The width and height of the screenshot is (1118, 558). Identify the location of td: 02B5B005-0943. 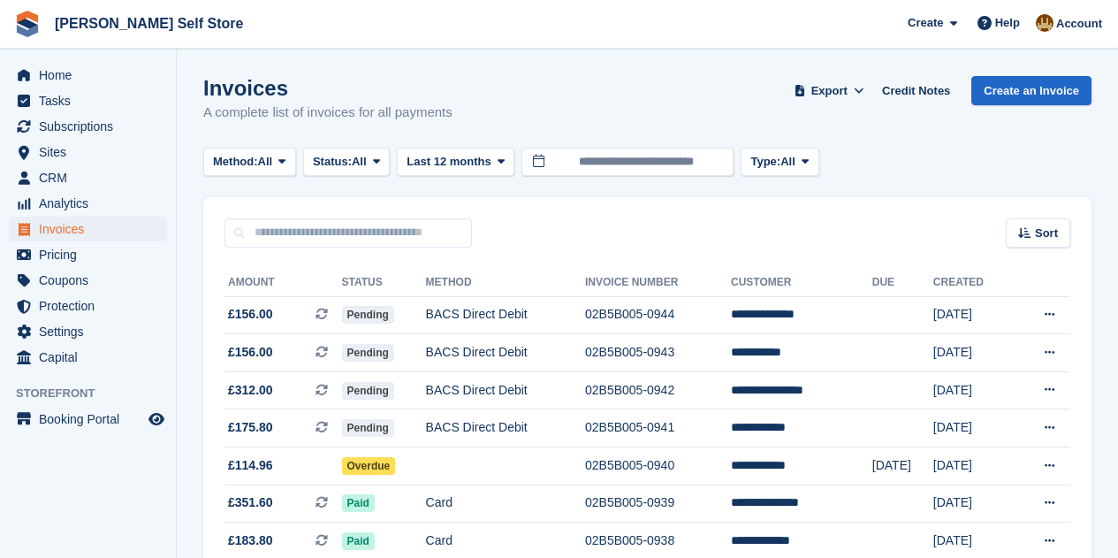
(657, 353).